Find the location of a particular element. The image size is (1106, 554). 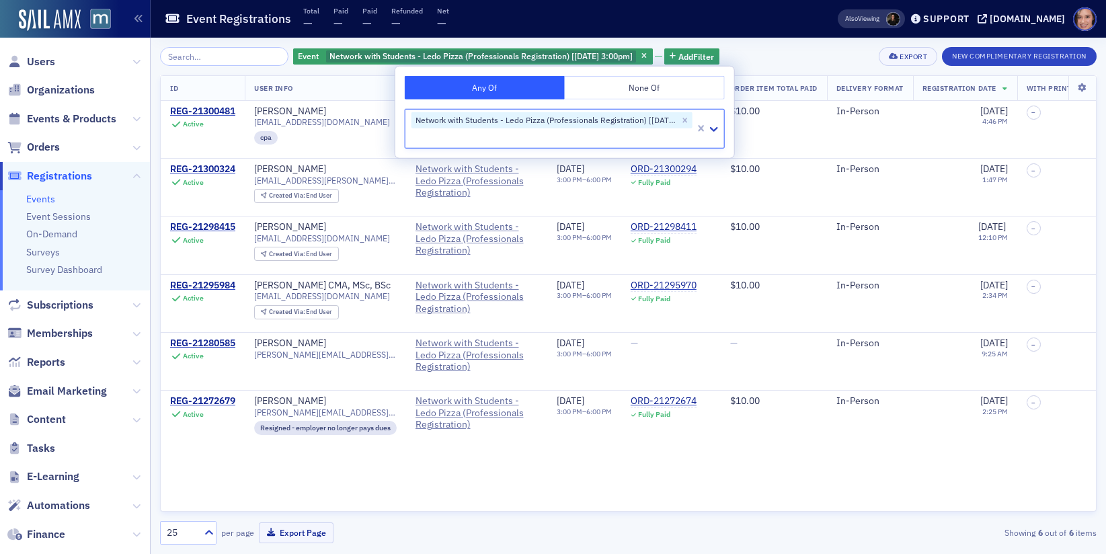

div: Showing out of items is located at coordinates (945, 533).